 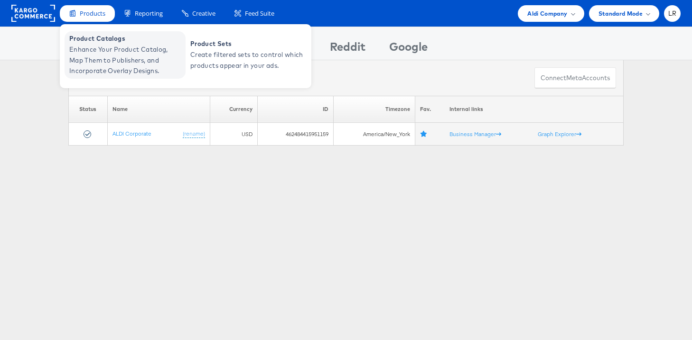 What do you see at coordinates (347, 49) in the screenshot?
I see `div: Reddit` at bounding box center [347, 49].